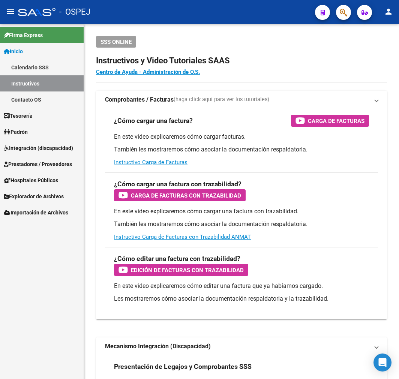 The height and width of the screenshot is (379, 399). I want to click on p: En este video explicaremos cómo editar una factura que ya habíamos cargado., so click(242, 286).